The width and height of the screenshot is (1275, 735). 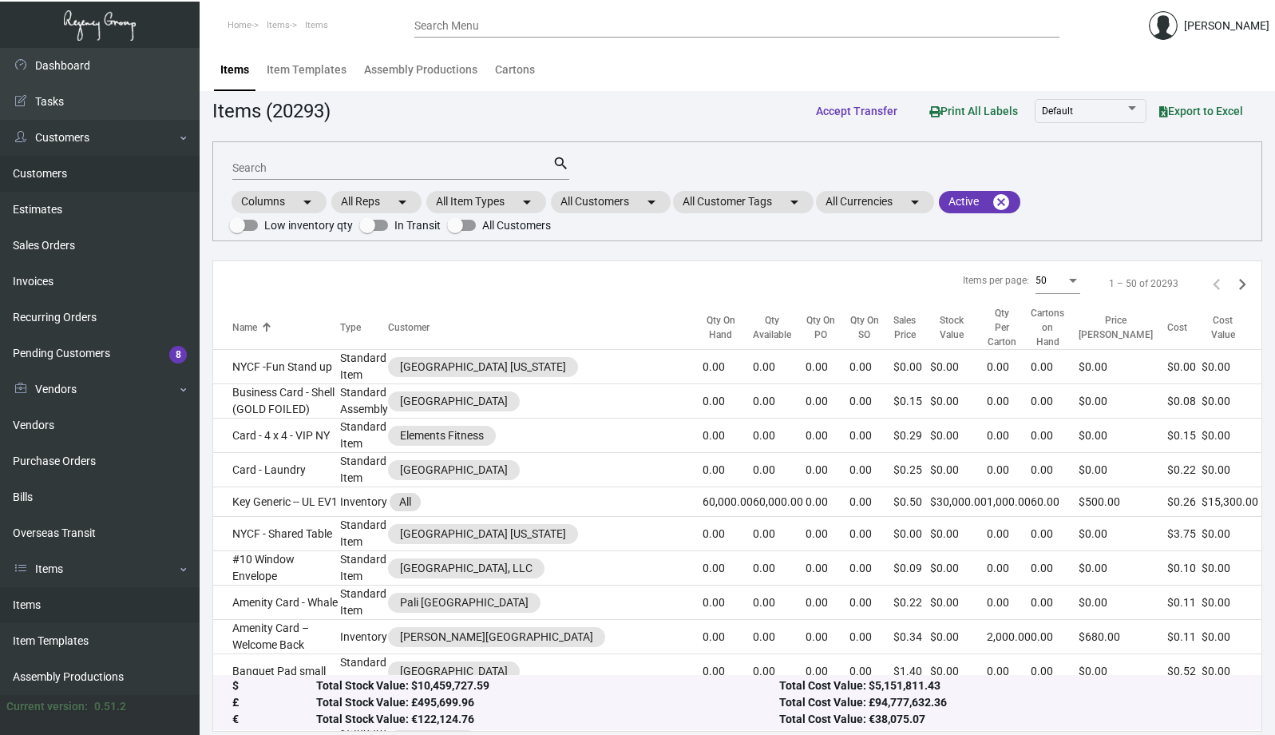 What do you see at coordinates (1201, 111) in the screenshot?
I see `button: Export to Excel` at bounding box center [1201, 111].